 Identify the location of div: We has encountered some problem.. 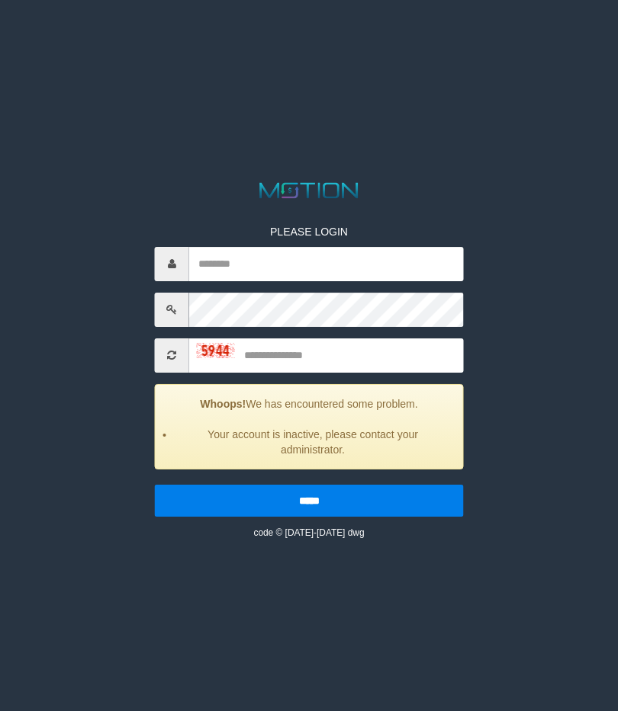
(309, 427).